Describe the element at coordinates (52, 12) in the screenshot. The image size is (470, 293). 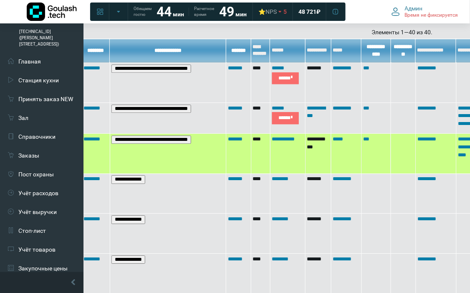
I see `a: Логотип компании Goulash.tech` at that location.